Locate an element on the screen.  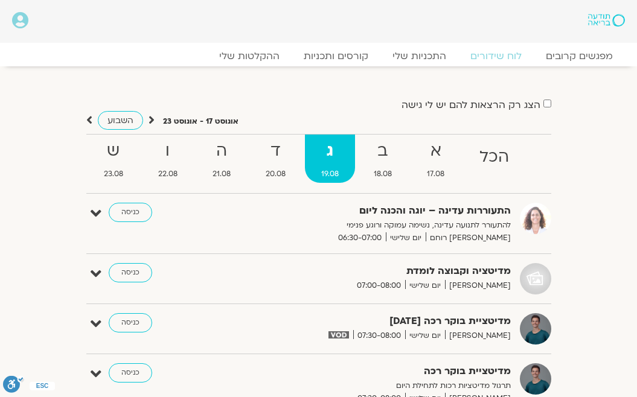
strong: ה is located at coordinates (222, 151).